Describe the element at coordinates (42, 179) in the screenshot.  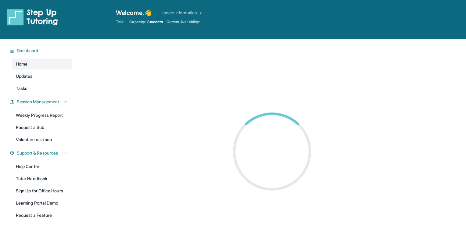
I see `a: Tutor Handbook` at that location.